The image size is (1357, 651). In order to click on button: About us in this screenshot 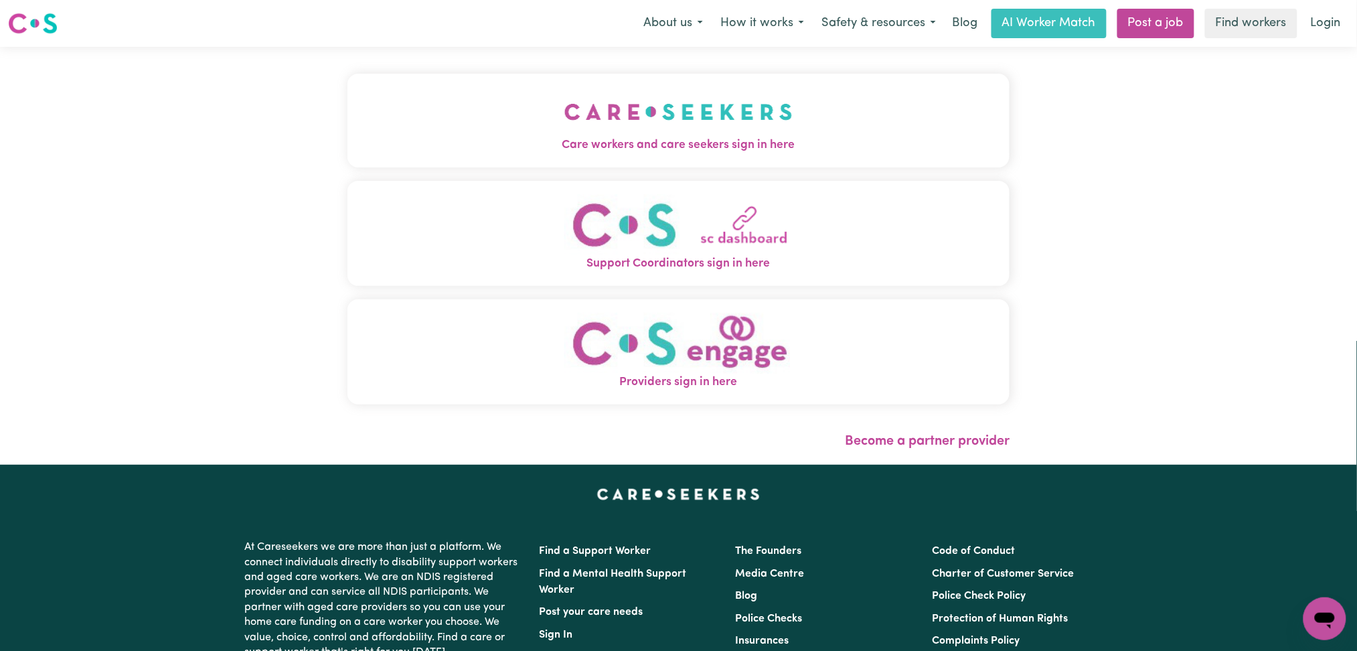, I will do `click(673, 23)`.